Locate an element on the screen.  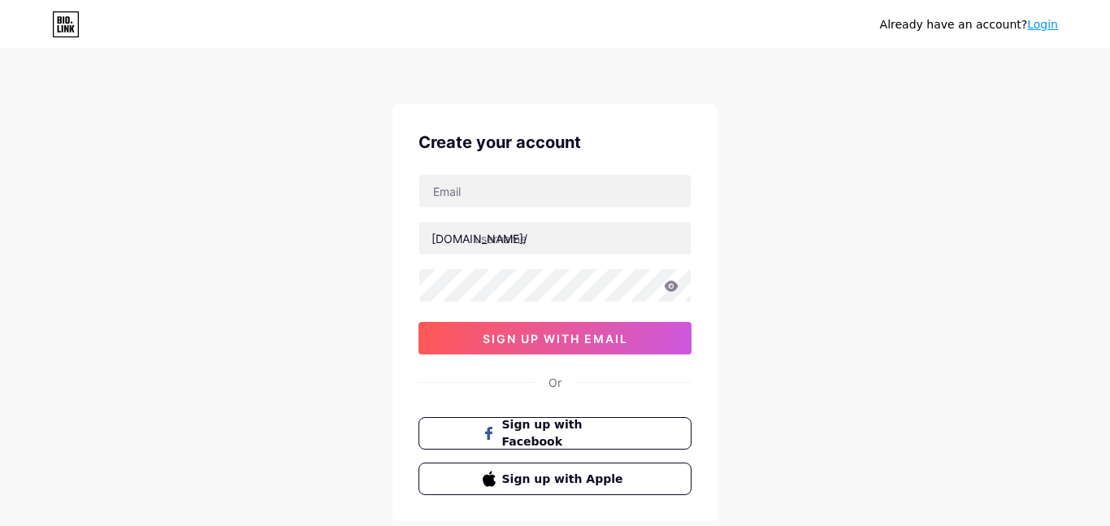
button: Sign up with Apple is located at coordinates (555, 478).